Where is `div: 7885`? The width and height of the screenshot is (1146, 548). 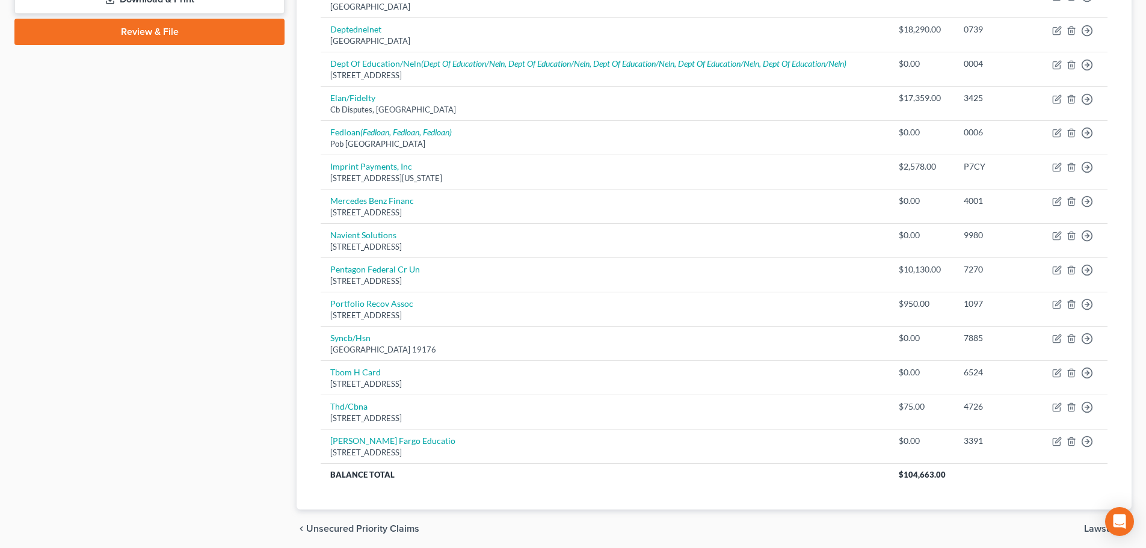 div: 7885 is located at coordinates (996, 338).